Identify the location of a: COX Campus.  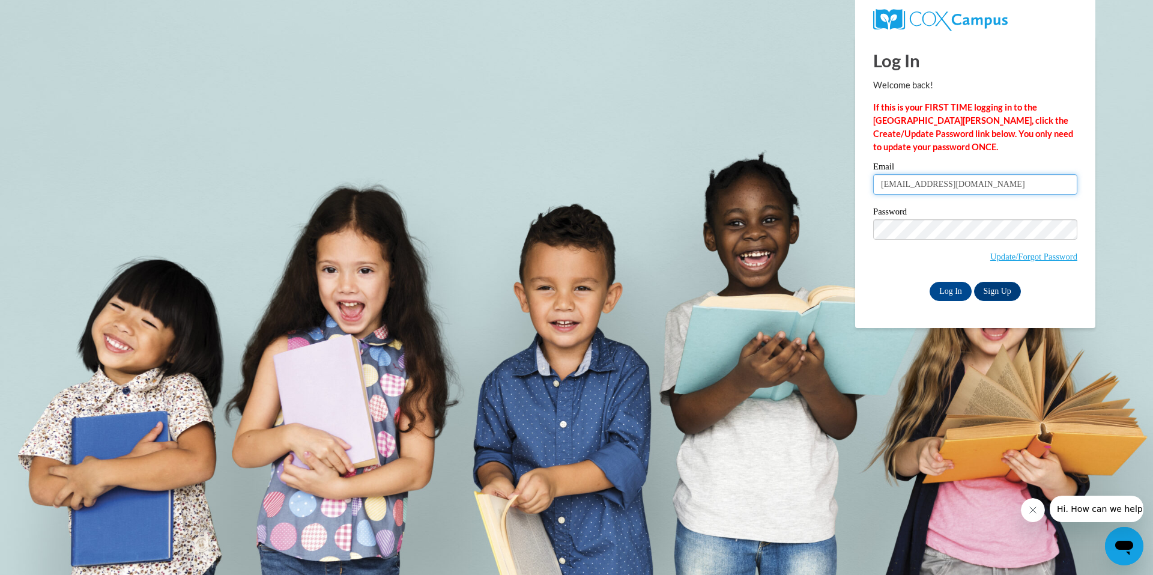
(975, 20).